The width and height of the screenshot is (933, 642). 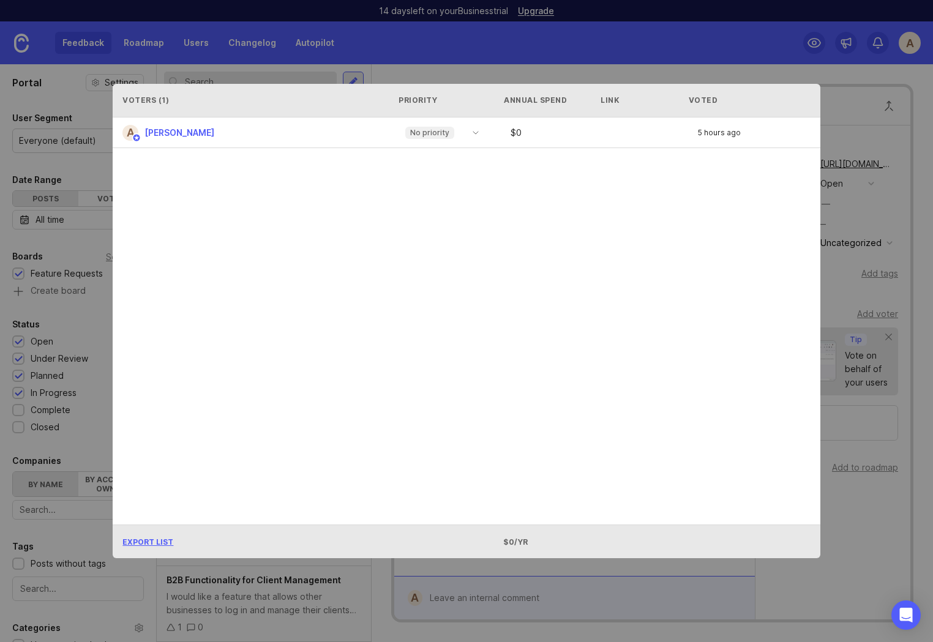 What do you see at coordinates (254, 100) in the screenshot?
I see `div: Voters ( 1 )` at bounding box center [254, 100].